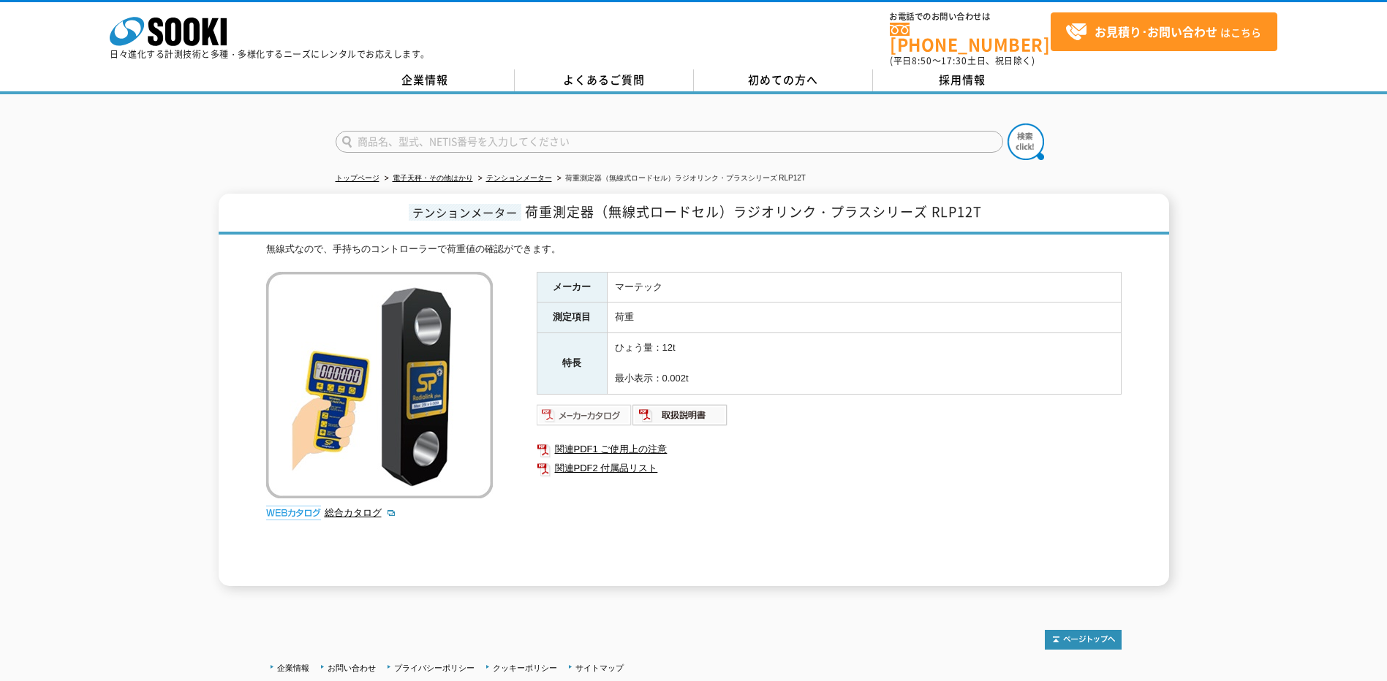 The image size is (1387, 681). Describe the element at coordinates (863, 287) in the screenshot. I see `td: マーテック` at that location.